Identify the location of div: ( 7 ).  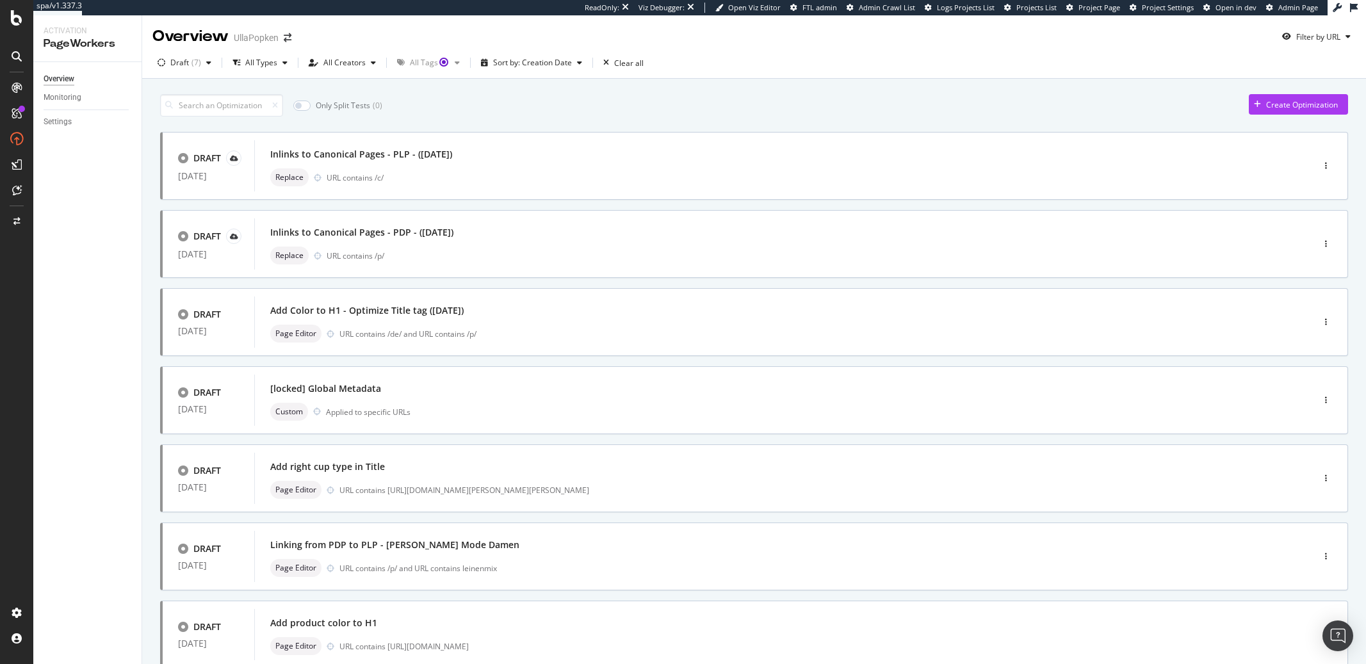
(196, 63).